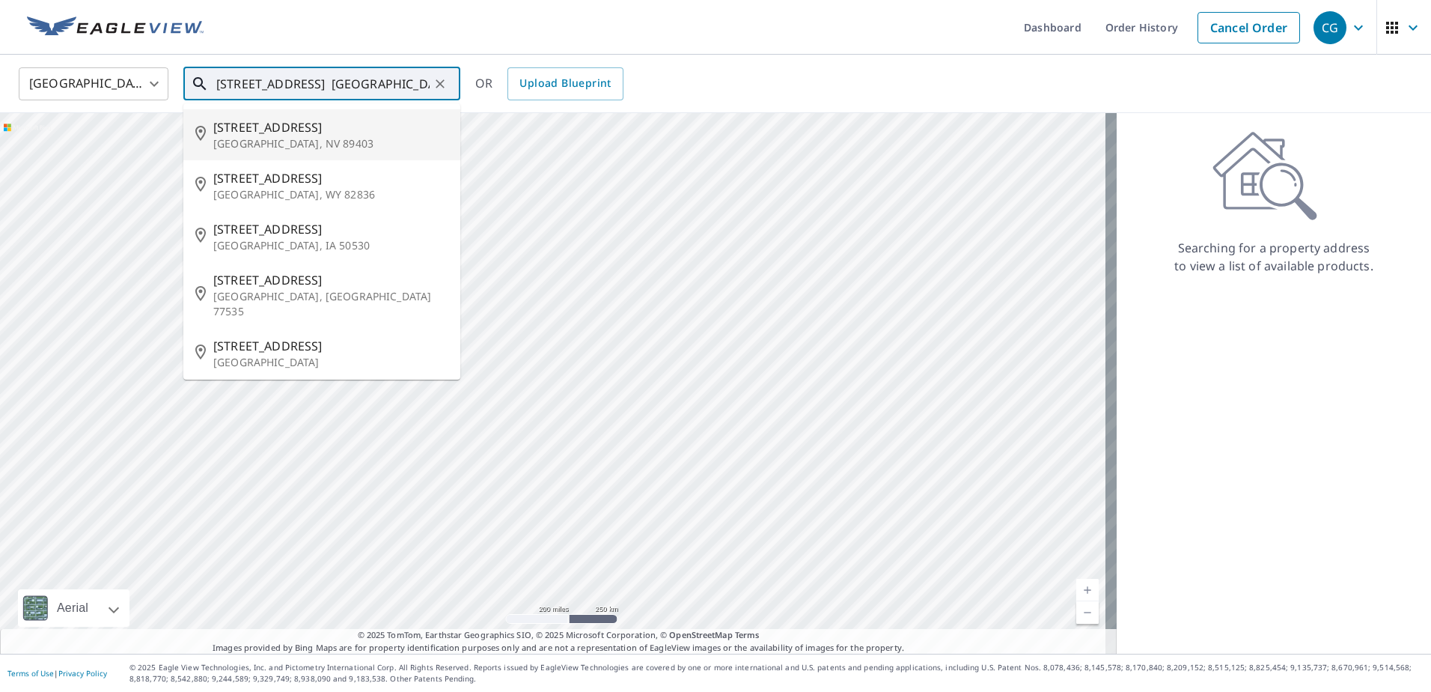 The image size is (1431, 692). What do you see at coordinates (82, 673) in the screenshot?
I see `a: Privacy Policy` at bounding box center [82, 673].